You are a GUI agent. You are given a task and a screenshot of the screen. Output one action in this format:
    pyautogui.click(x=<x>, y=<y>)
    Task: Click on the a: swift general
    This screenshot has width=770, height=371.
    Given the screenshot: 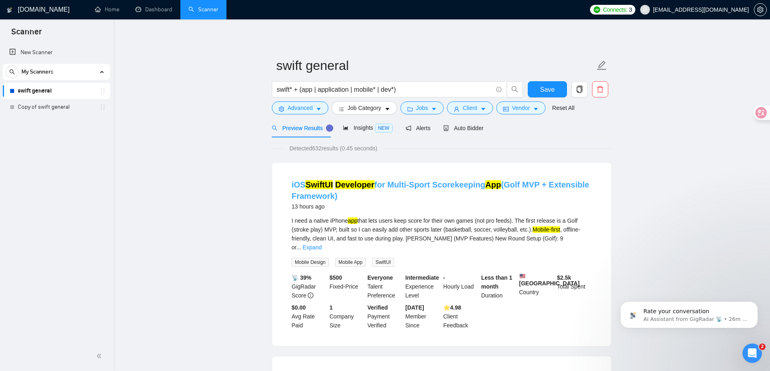 What is the action you would take?
    pyautogui.click(x=56, y=91)
    